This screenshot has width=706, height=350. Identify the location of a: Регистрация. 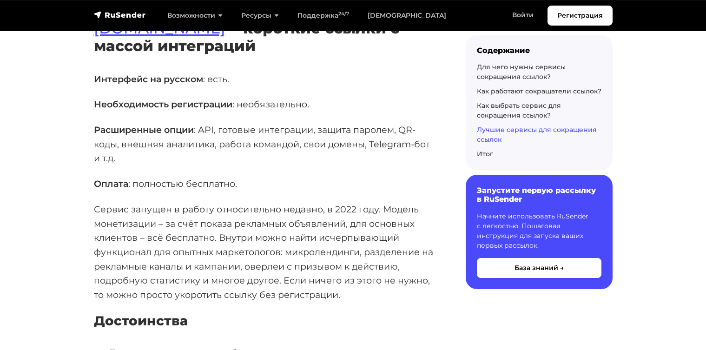
(580, 15).